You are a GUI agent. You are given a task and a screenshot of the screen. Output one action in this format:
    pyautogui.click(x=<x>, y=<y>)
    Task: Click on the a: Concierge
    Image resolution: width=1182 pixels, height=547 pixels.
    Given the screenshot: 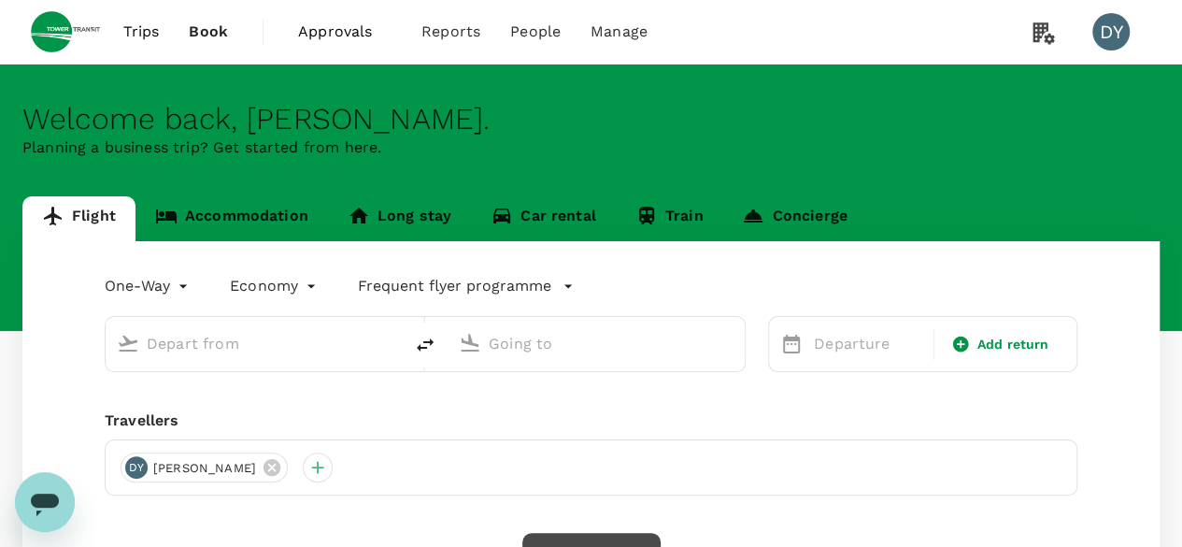 What is the action you would take?
    pyautogui.click(x=795, y=219)
    